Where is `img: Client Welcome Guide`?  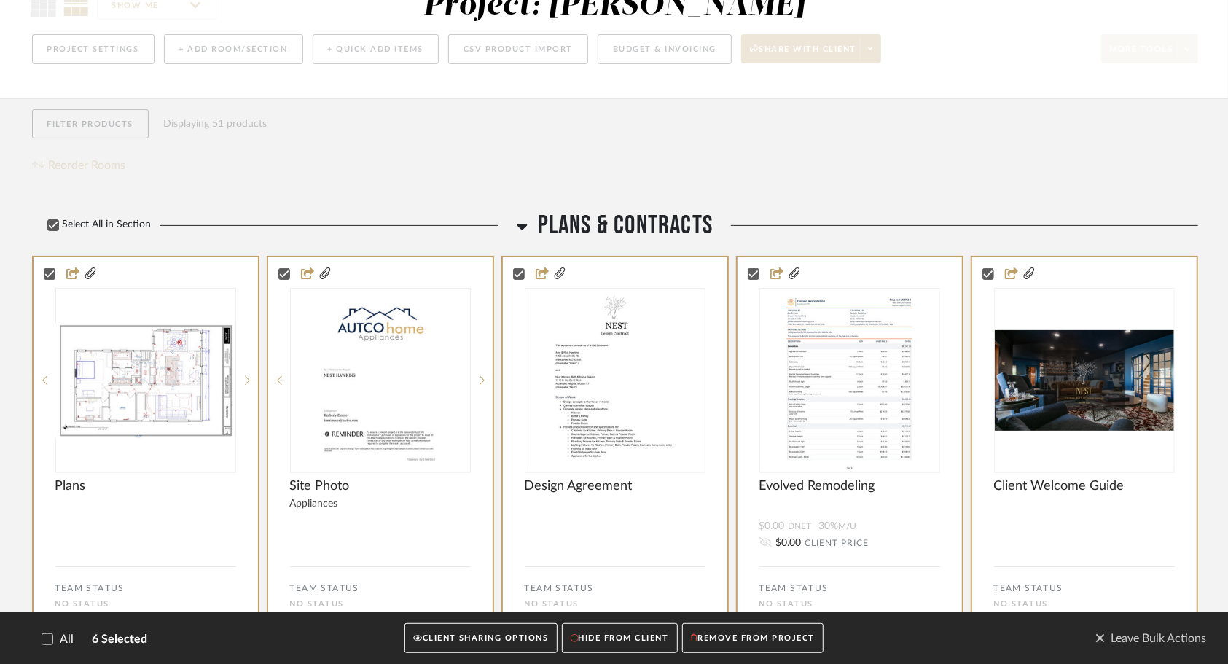
img: Client Welcome Guide is located at coordinates (1084, 380).